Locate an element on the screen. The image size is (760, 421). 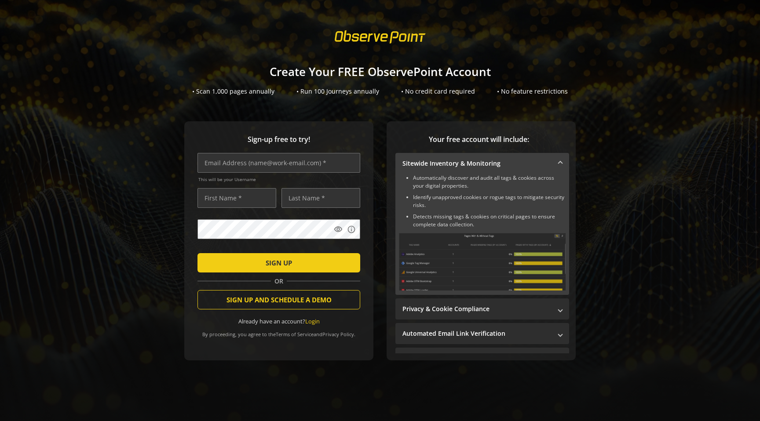
span: SIGN UP is located at coordinates (279, 263).